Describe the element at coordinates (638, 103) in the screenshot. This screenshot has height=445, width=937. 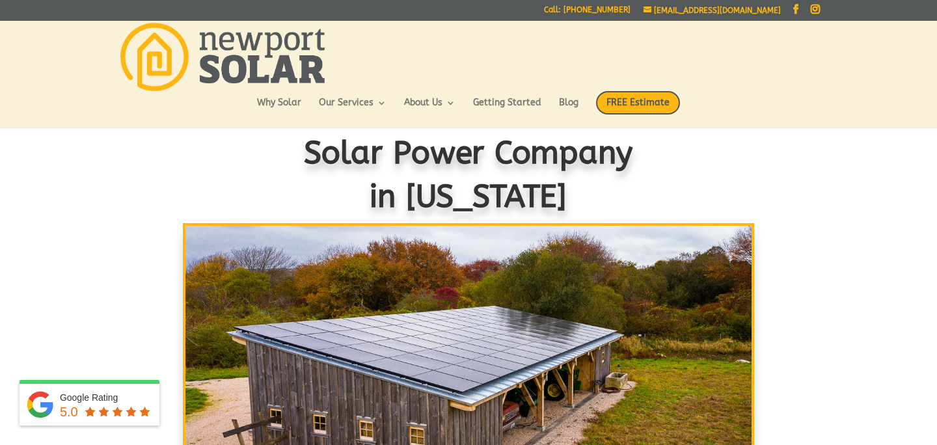
I see `span: FREE Estimate` at that location.